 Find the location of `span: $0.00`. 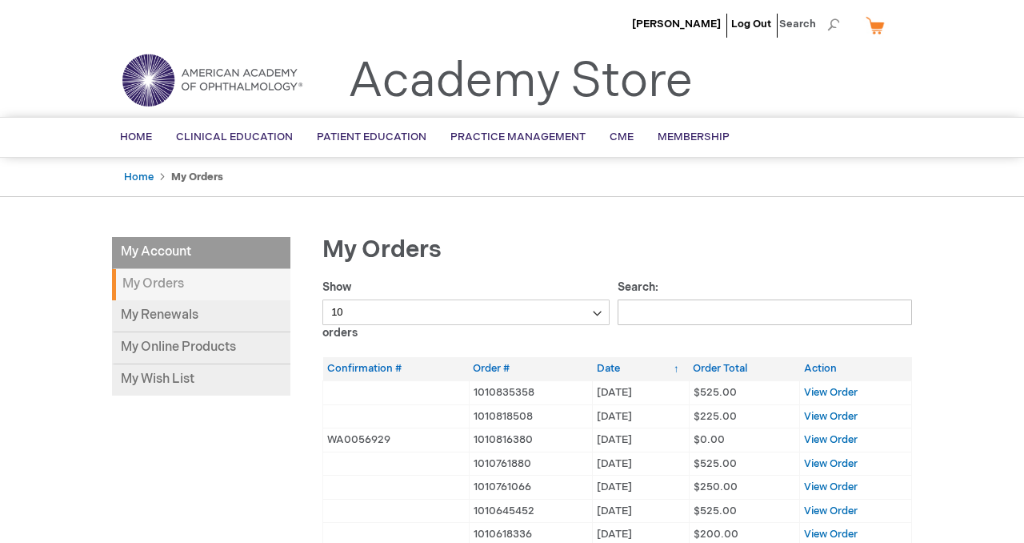

span: $0.00 is located at coordinates (709, 439).